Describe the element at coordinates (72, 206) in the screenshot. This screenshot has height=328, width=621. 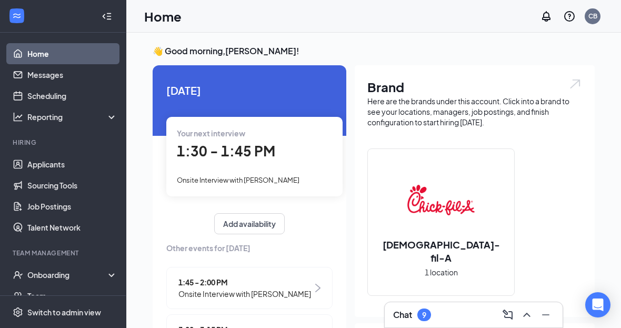
I see `a: Job Postings` at that location.